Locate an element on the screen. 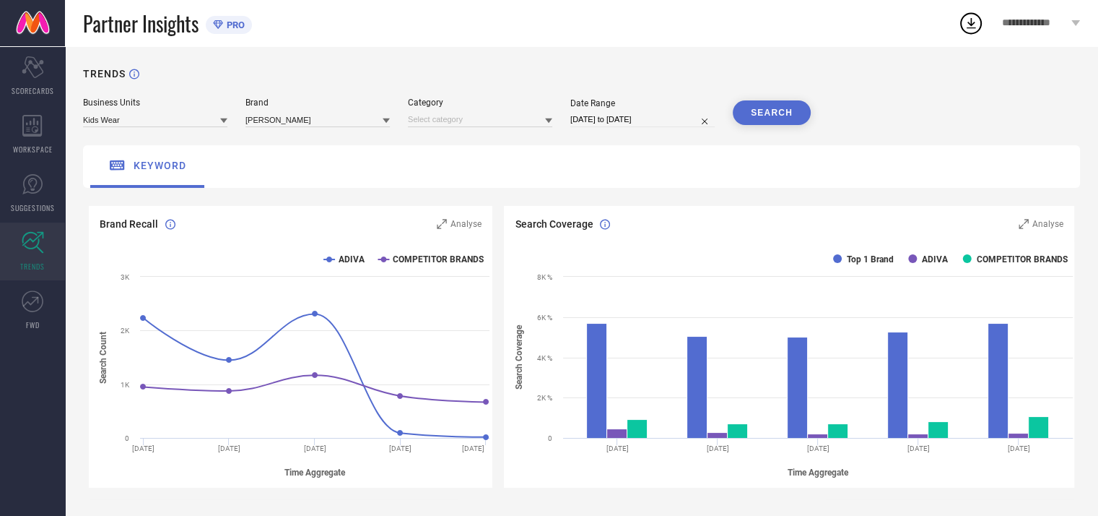  text: 4K % is located at coordinates (545, 357).